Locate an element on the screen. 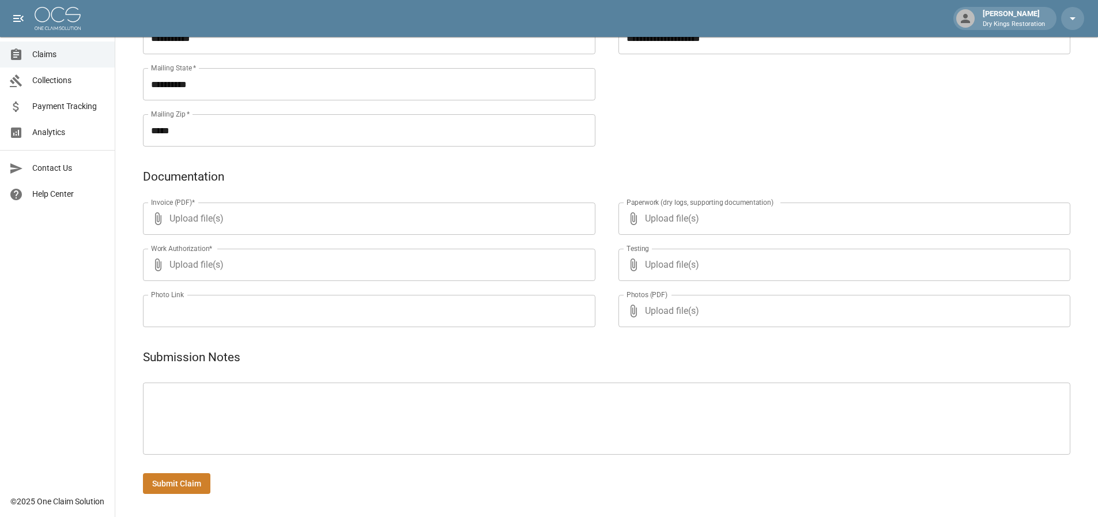 The width and height of the screenshot is (1098, 517). label: Testing is located at coordinates (638, 248).